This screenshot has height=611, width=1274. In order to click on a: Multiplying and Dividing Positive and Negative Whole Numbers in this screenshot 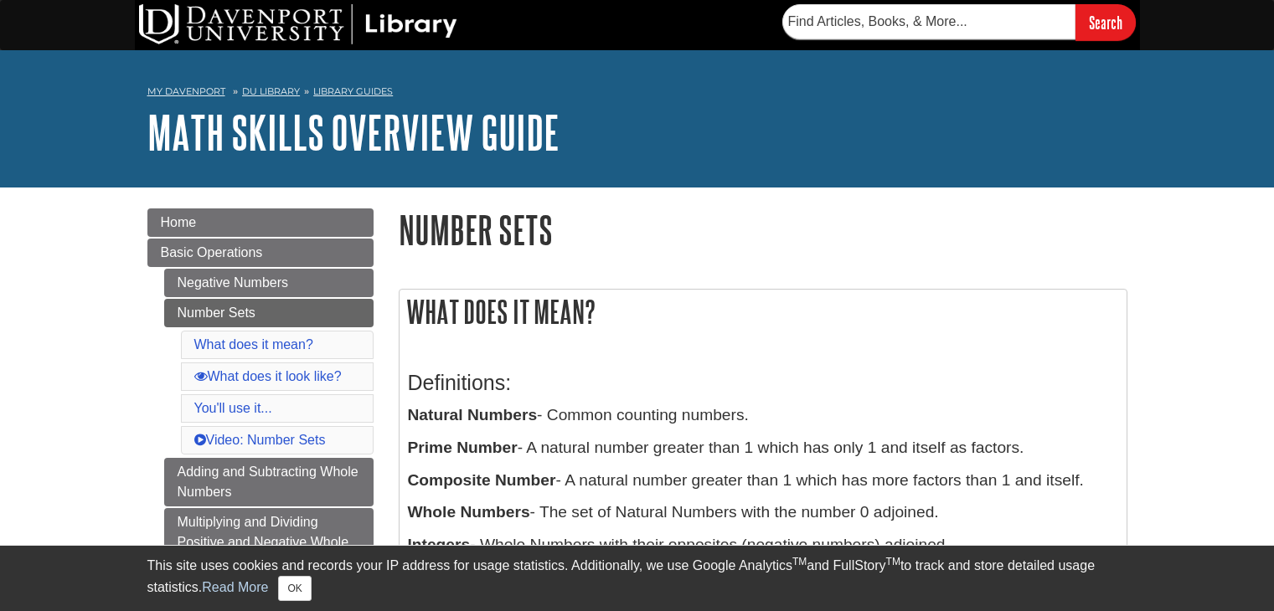, I will do `click(269, 543)`.